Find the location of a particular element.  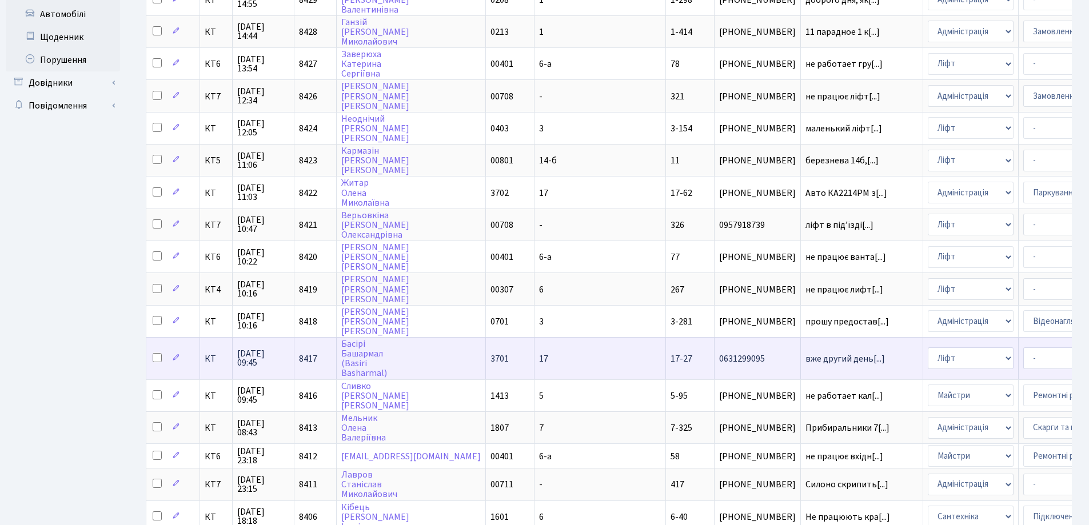

span: 8417 is located at coordinates (308, 359).